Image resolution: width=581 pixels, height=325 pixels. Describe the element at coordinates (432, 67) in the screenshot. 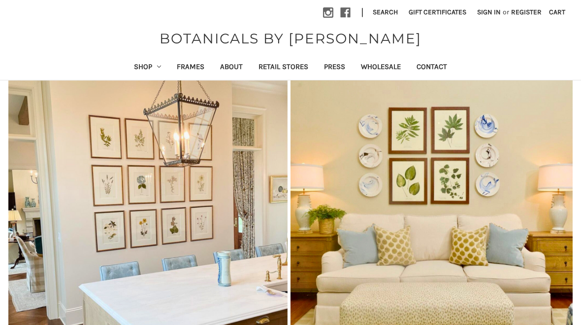

I see `a: Contact` at that location.